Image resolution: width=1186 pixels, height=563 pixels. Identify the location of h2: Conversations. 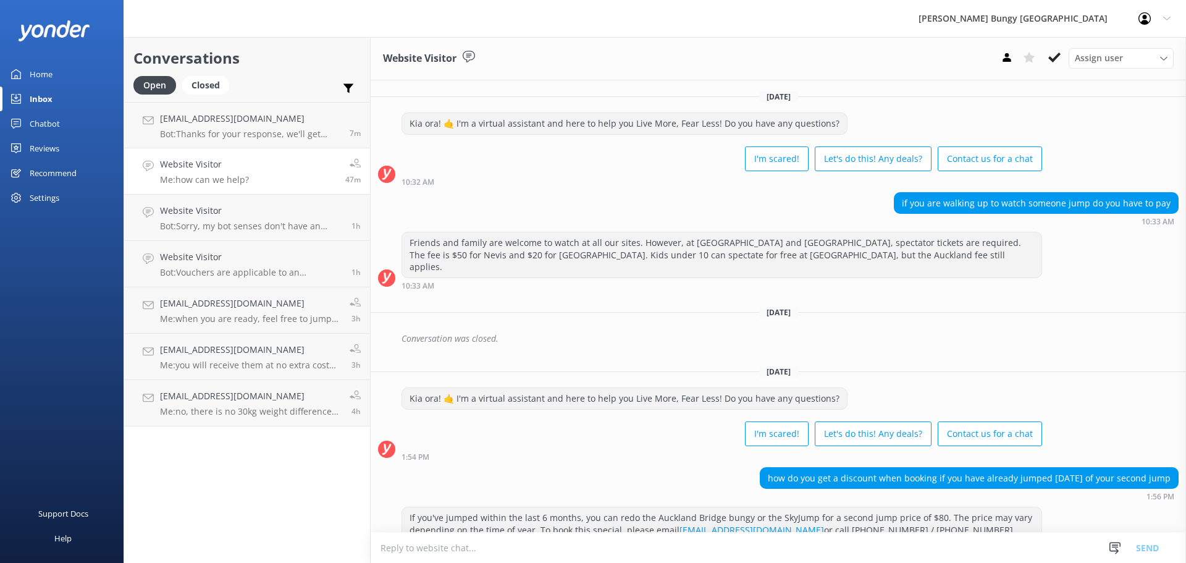
(247, 58).